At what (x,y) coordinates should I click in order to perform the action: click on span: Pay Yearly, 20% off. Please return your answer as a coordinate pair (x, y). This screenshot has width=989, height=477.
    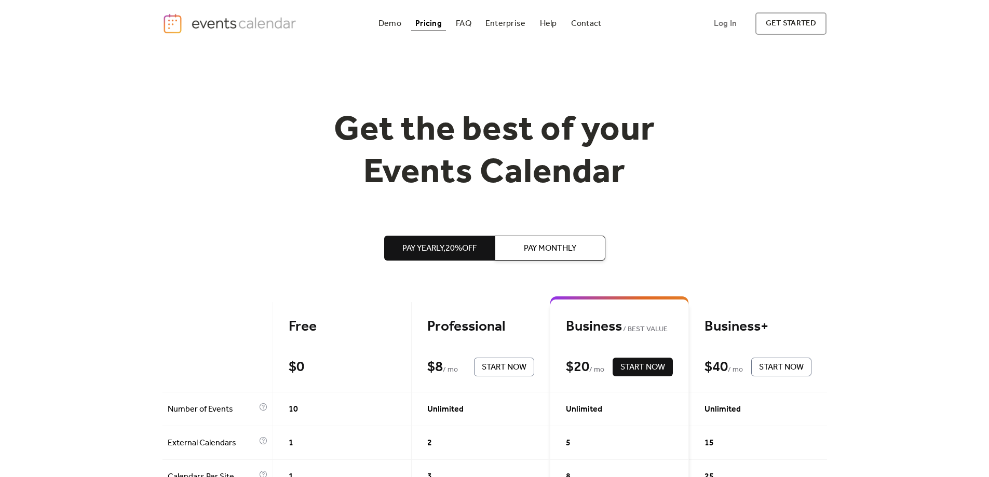
    Looking at the image, I should click on (439, 249).